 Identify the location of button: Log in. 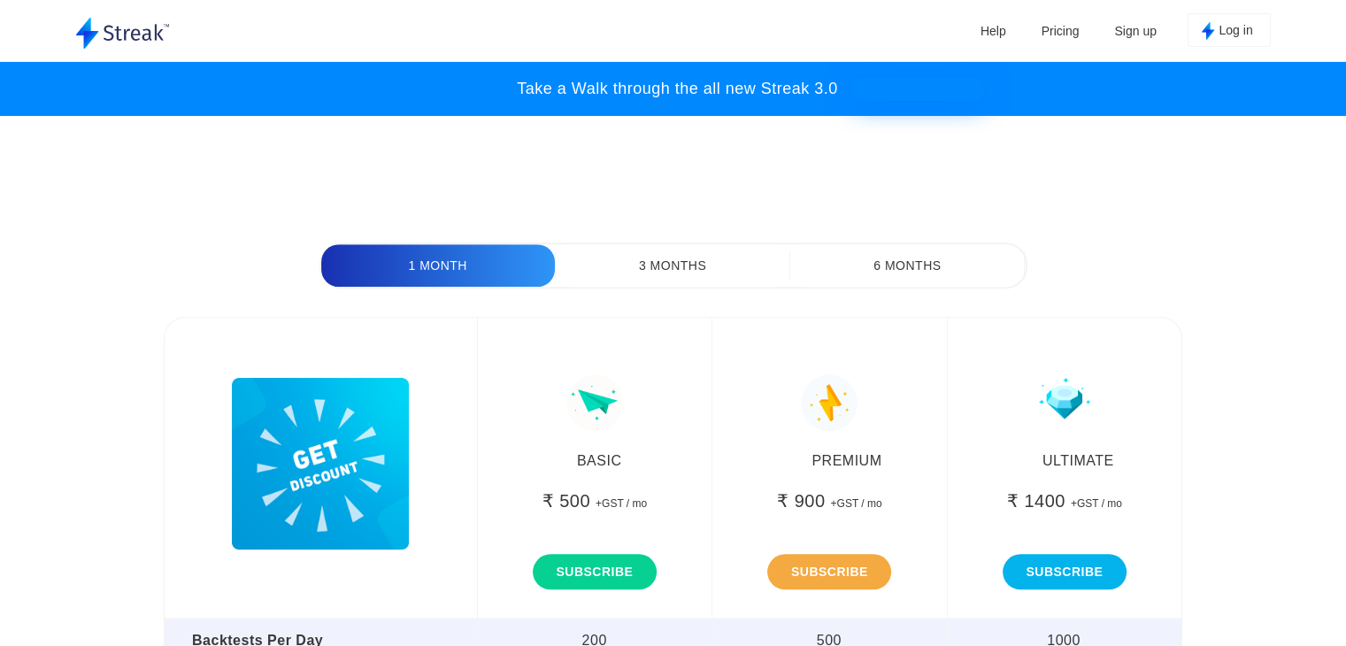
(1229, 30).